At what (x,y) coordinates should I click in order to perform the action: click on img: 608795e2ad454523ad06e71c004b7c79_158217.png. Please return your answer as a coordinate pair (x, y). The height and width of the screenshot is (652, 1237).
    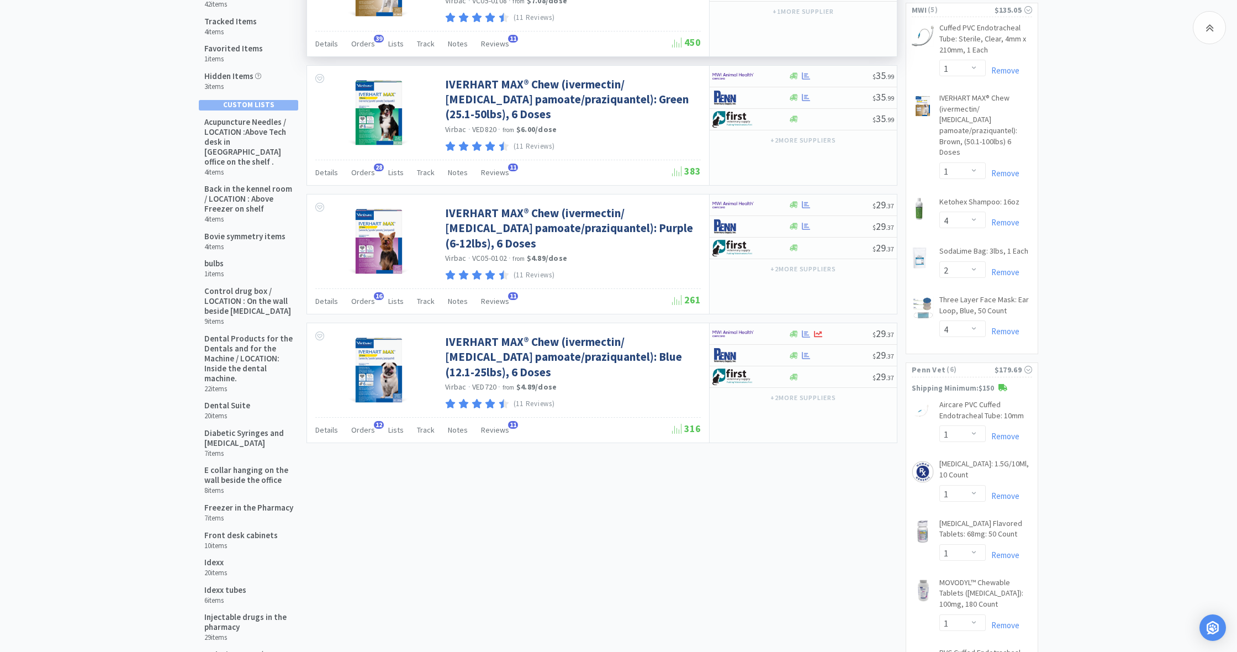
    Looking at the image, I should click on (923, 472).